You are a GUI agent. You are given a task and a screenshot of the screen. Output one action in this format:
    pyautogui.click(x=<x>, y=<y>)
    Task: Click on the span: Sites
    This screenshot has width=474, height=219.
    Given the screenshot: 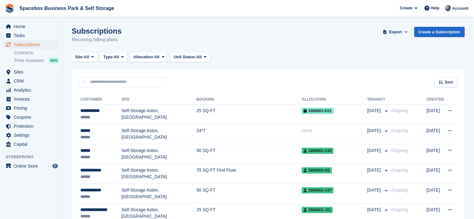 What is the action you would take?
    pyautogui.click(x=32, y=72)
    